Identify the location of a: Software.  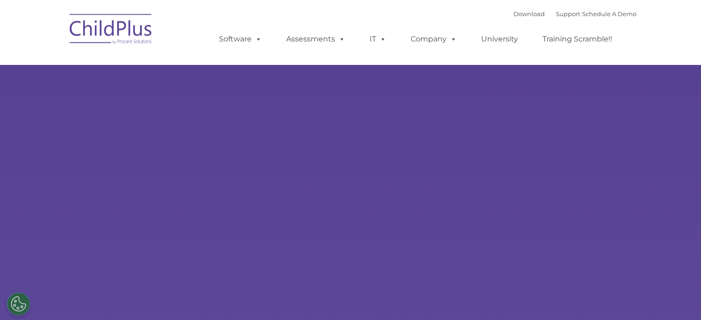
(240, 39).